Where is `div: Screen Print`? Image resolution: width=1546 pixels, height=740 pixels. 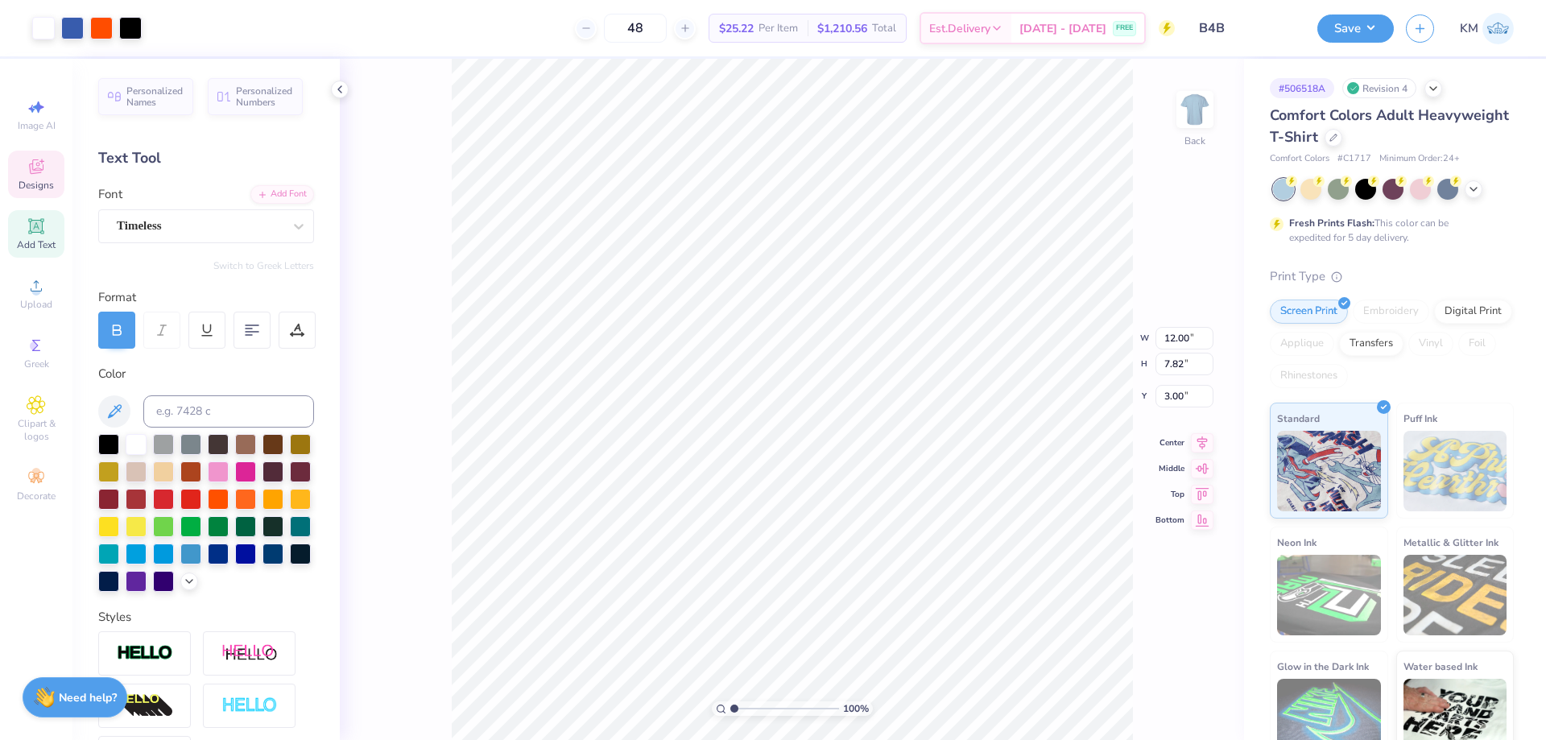 div: Screen Print is located at coordinates (1308, 312).